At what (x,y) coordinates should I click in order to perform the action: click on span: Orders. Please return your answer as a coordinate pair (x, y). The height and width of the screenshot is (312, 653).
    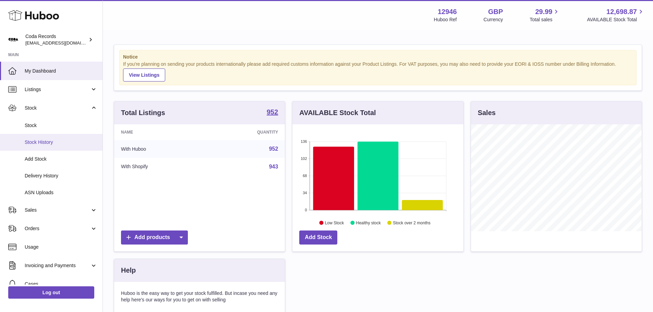
    Looking at the image, I should click on (57, 229).